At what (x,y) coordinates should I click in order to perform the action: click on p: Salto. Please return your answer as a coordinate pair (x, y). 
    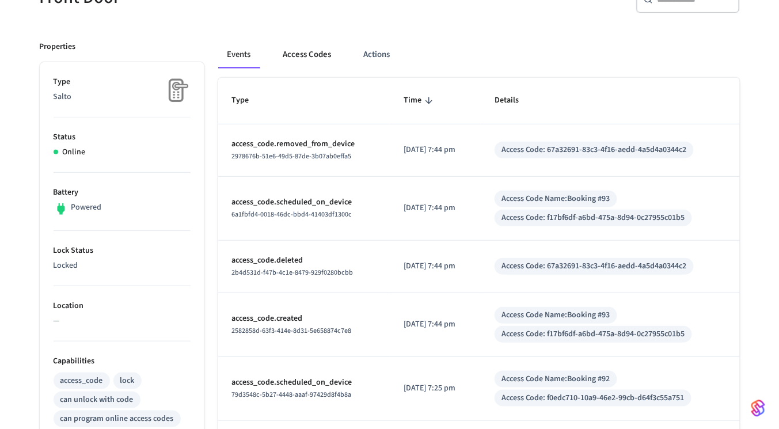
    Looking at the image, I should click on (122, 97).